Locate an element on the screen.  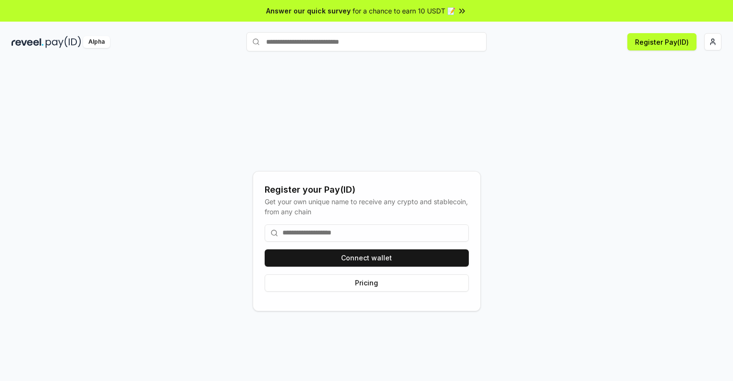
button: Register Pay(ID) is located at coordinates (662, 42).